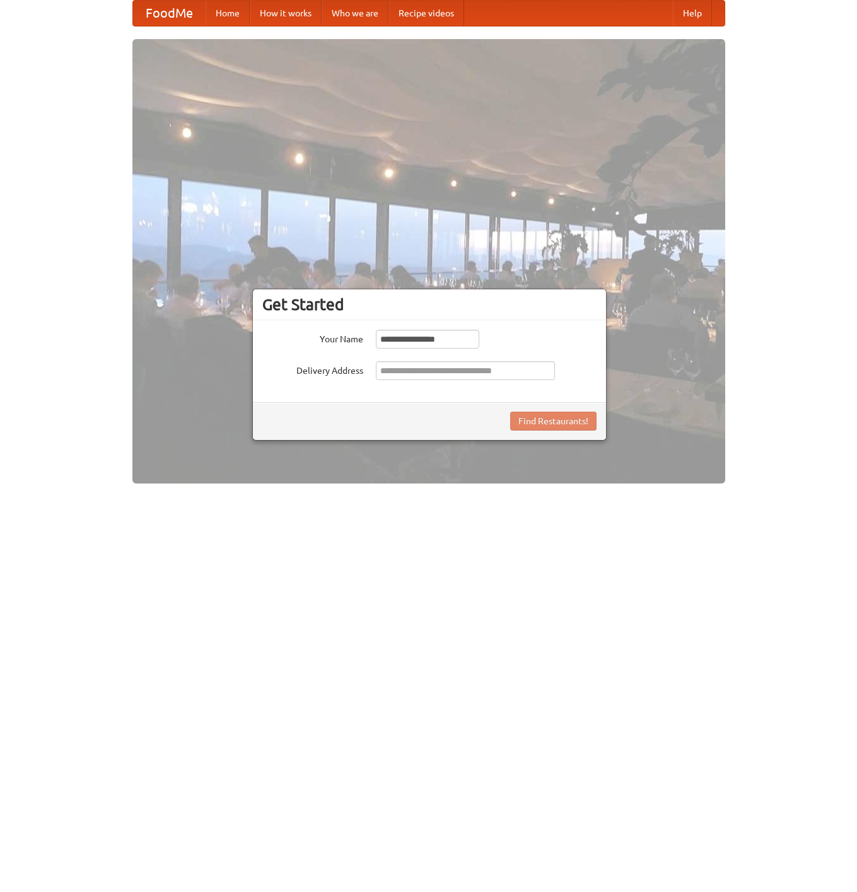 This screenshot has width=857, height=892. What do you see at coordinates (313, 369) in the screenshot?
I see `label: Delivery Address` at bounding box center [313, 369].